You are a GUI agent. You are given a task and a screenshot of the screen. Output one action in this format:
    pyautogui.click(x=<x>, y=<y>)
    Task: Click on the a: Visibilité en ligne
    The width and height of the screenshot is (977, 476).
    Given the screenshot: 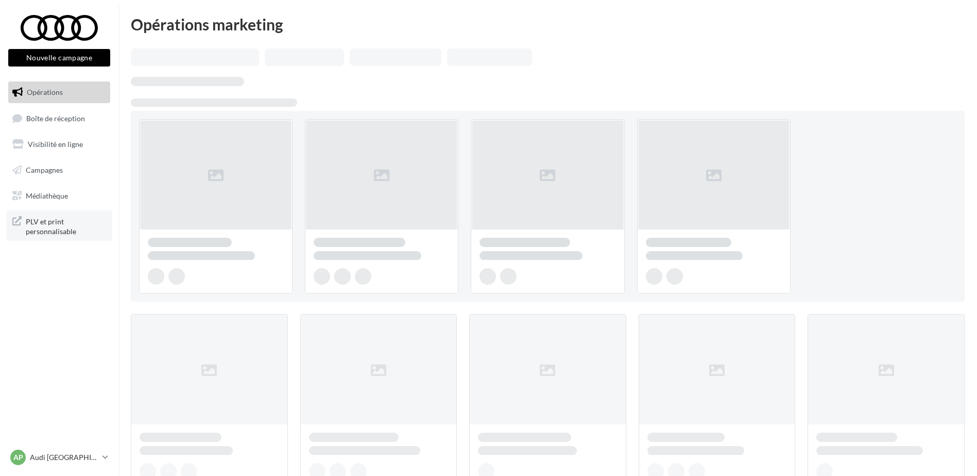 What is the action you would take?
    pyautogui.click(x=59, y=144)
    